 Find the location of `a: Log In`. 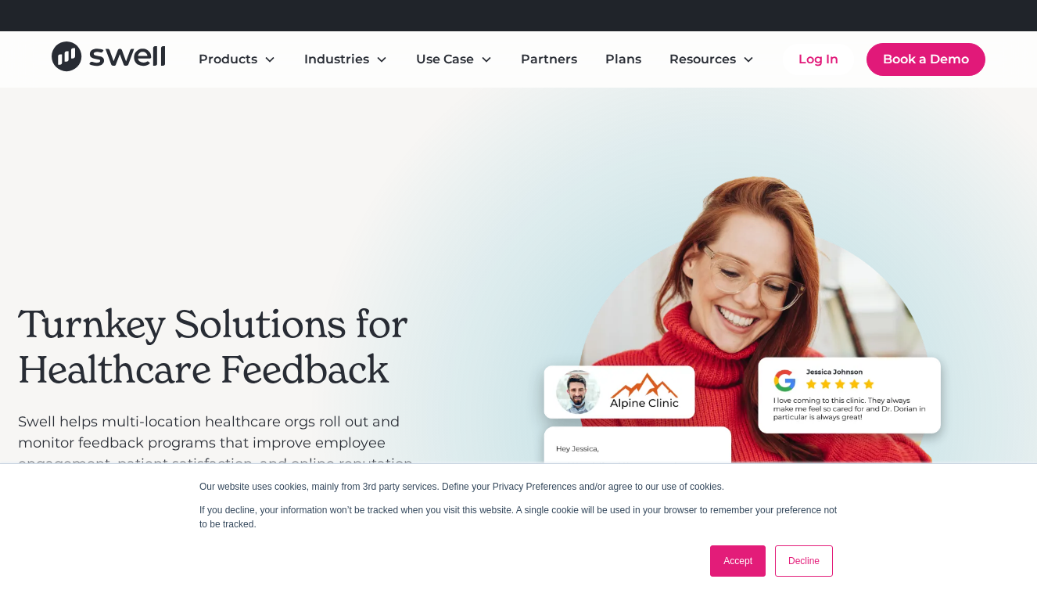

a: Log In is located at coordinates (818, 59).